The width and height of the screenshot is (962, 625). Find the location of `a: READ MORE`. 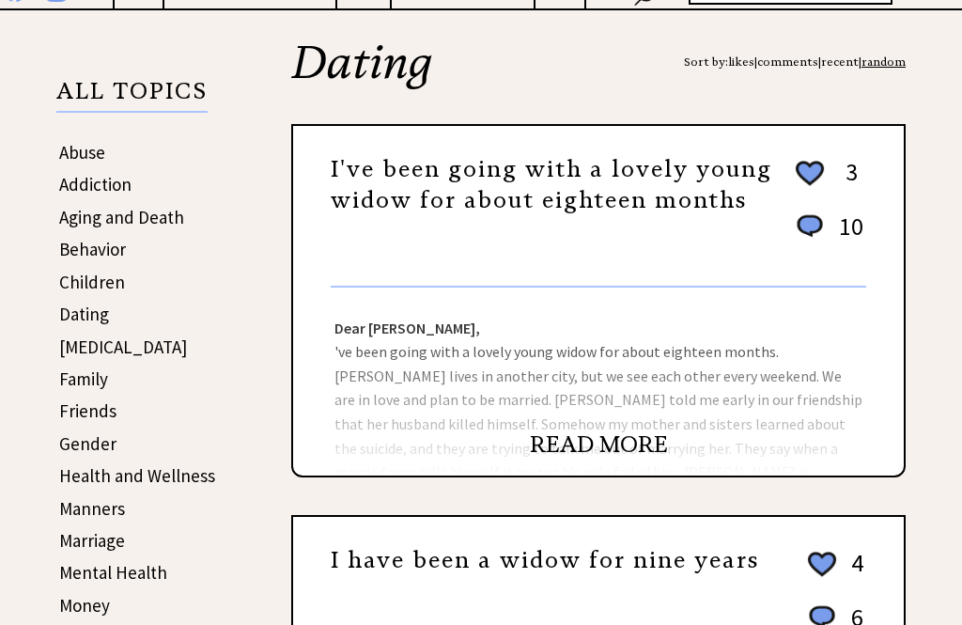

a: READ MORE is located at coordinates (599, 445).